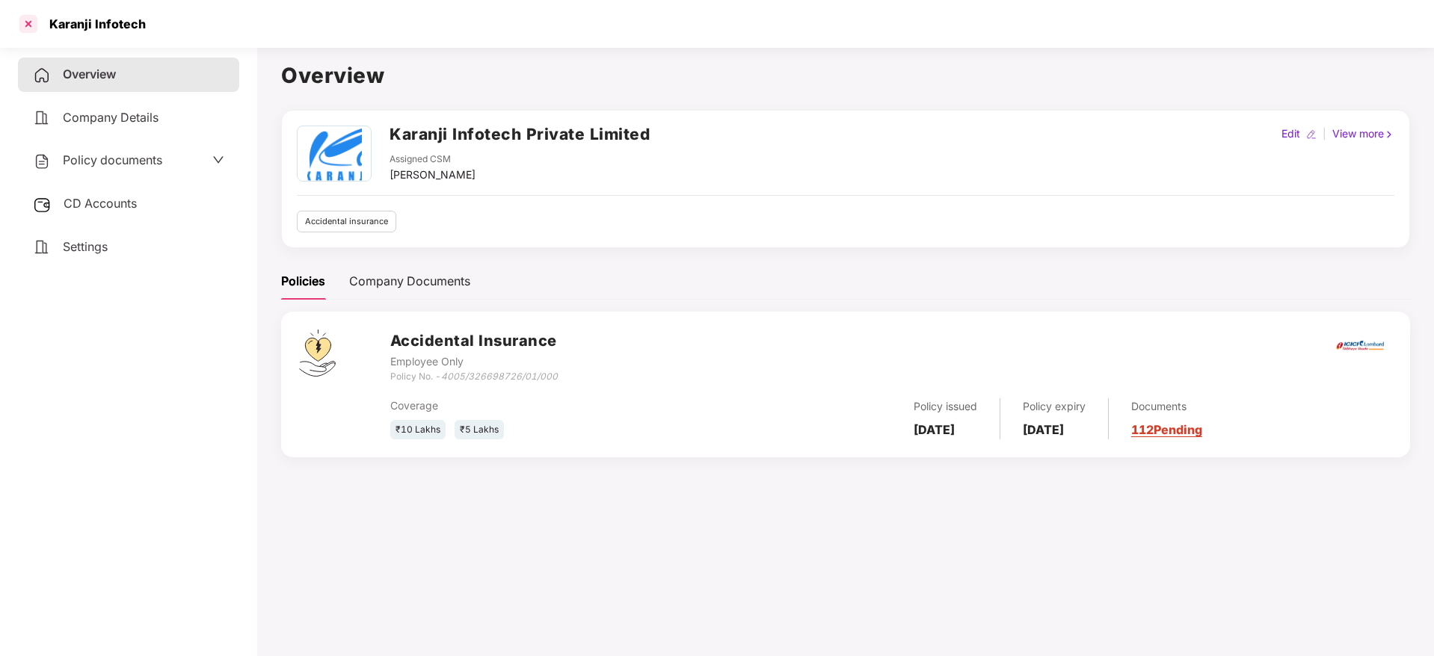 This screenshot has width=1434, height=656. What do you see at coordinates (410, 281) in the screenshot?
I see `div: Company Documents` at bounding box center [410, 281].